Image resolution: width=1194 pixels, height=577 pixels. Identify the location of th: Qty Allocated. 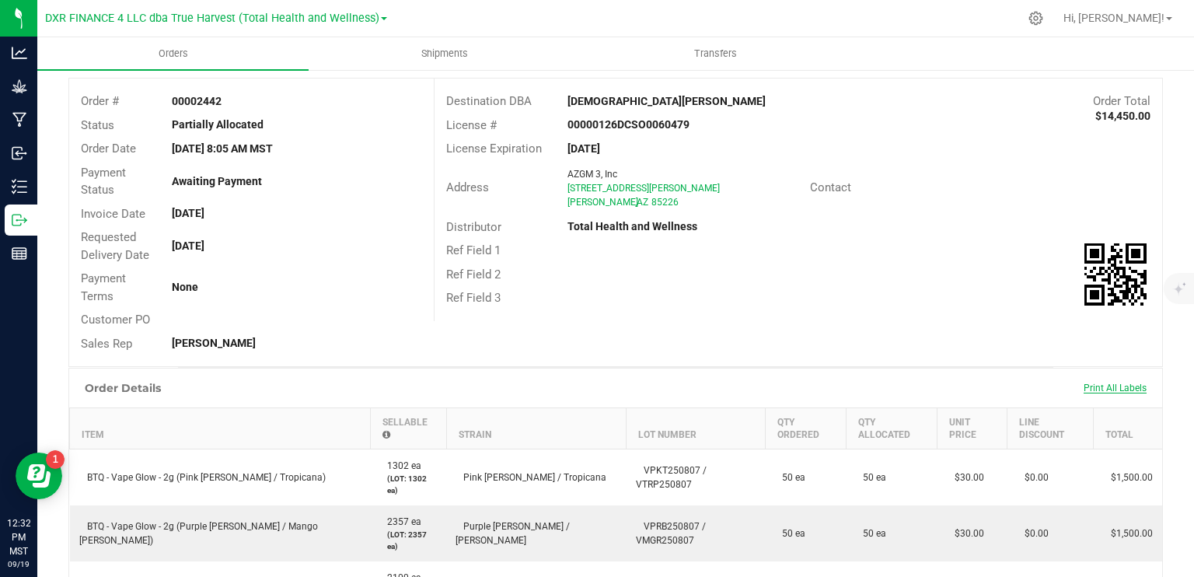
(891, 428).